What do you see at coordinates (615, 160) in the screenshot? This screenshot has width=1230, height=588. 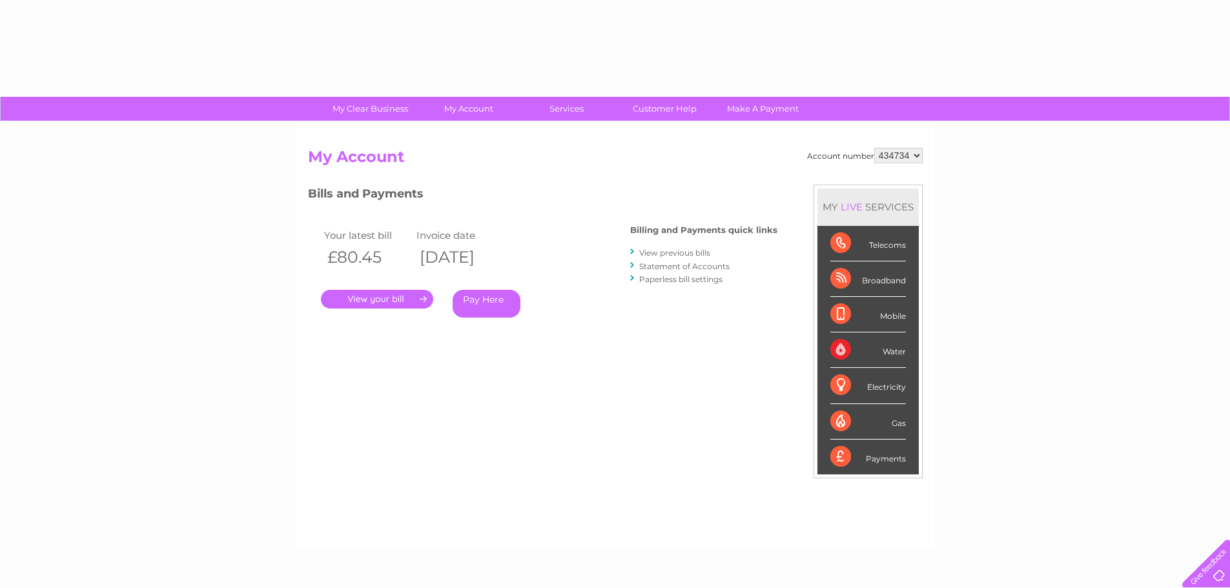 I see `h2: My Account` at bounding box center [615, 160].